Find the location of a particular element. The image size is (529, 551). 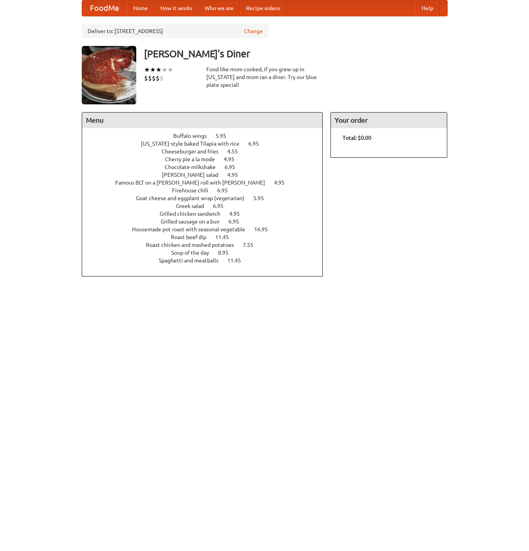

span: Grilled chicken sandwich is located at coordinates (194, 214).